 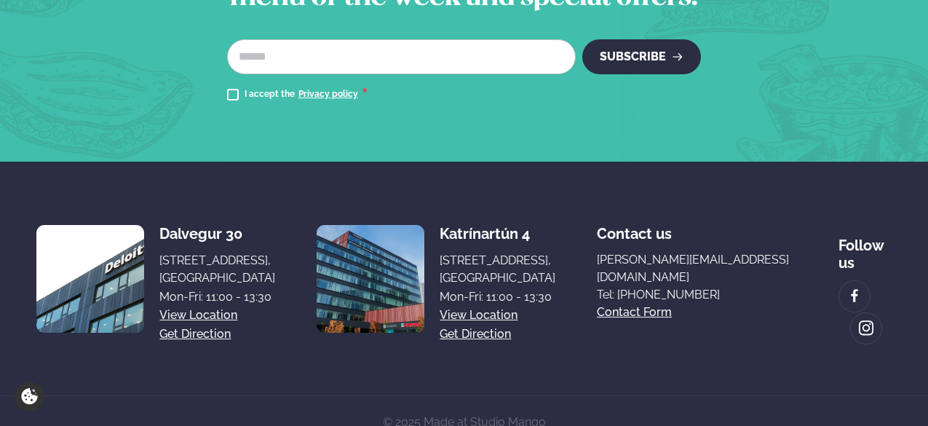 What do you see at coordinates (634, 228) in the screenshot?
I see `span: Contact us` at bounding box center [634, 228].